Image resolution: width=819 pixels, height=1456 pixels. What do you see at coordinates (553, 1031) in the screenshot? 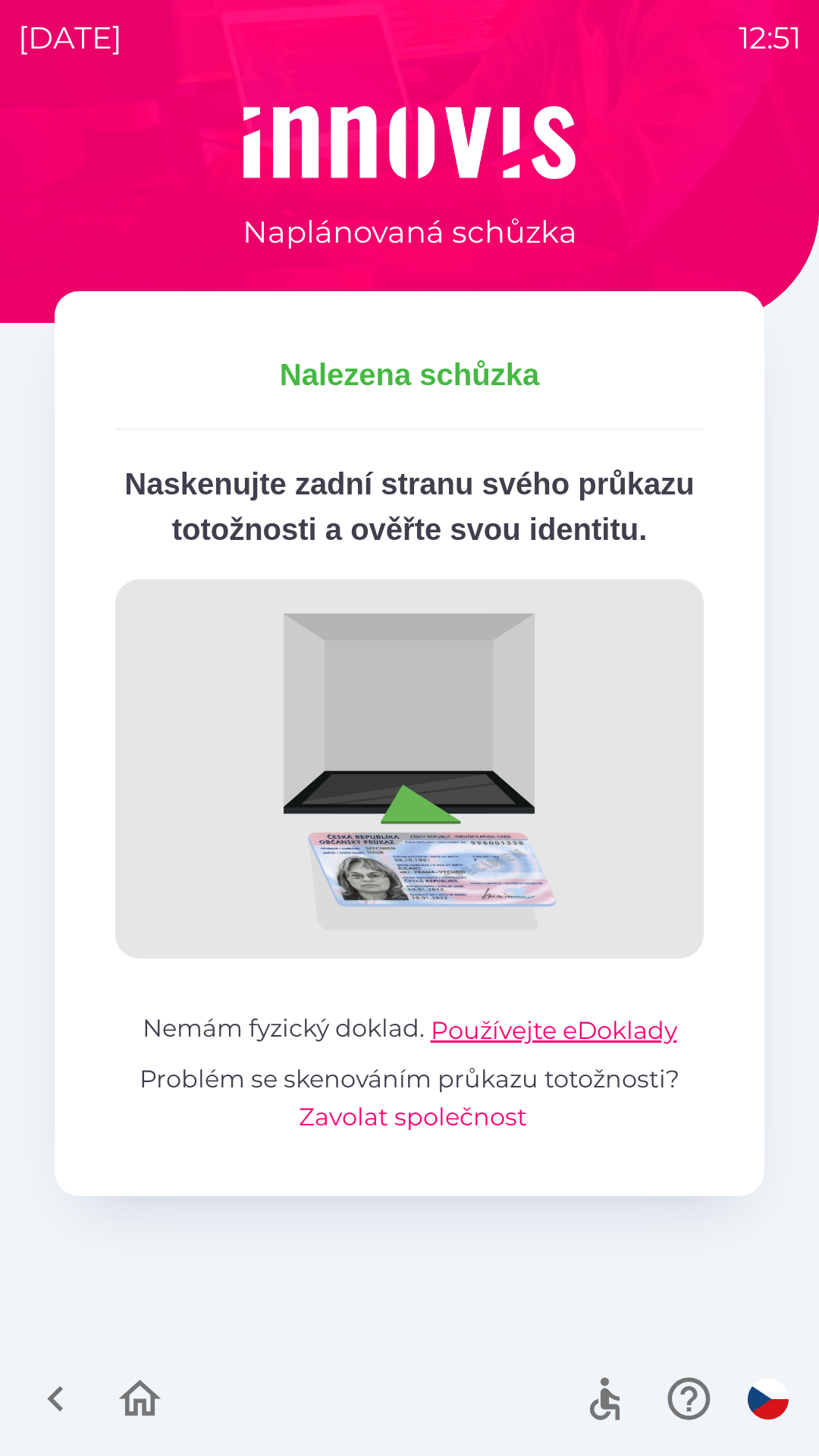
I see `button: Používejte eDoklady` at bounding box center [553, 1031].